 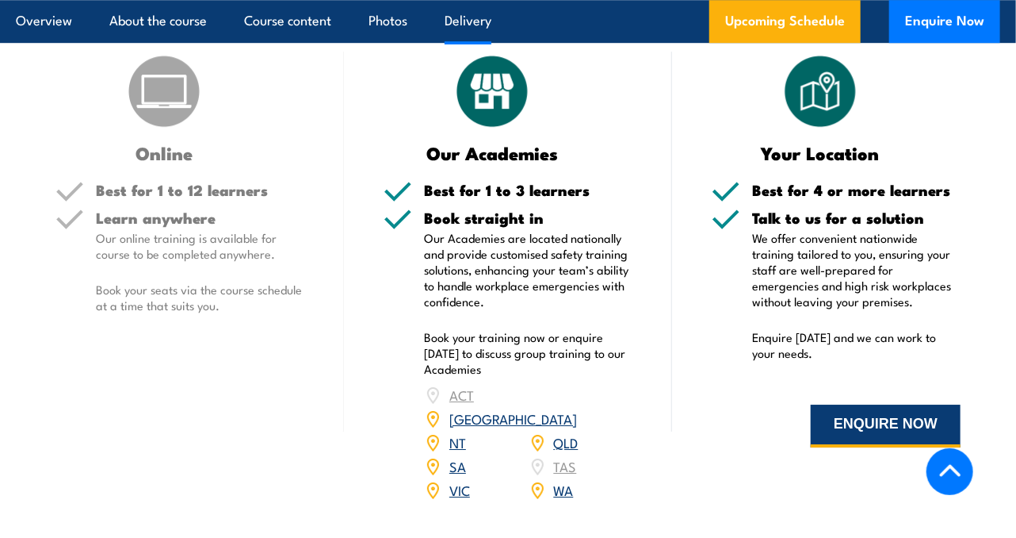 I want to click on h5: Learn anywhere, so click(x=200, y=217).